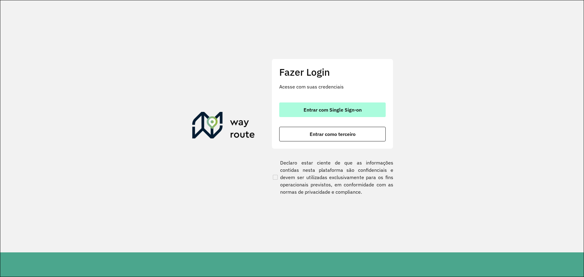 The width and height of the screenshot is (584, 277). Describe the element at coordinates (223, 126) in the screenshot. I see `img: Roteirizador AmbevTech` at that location.